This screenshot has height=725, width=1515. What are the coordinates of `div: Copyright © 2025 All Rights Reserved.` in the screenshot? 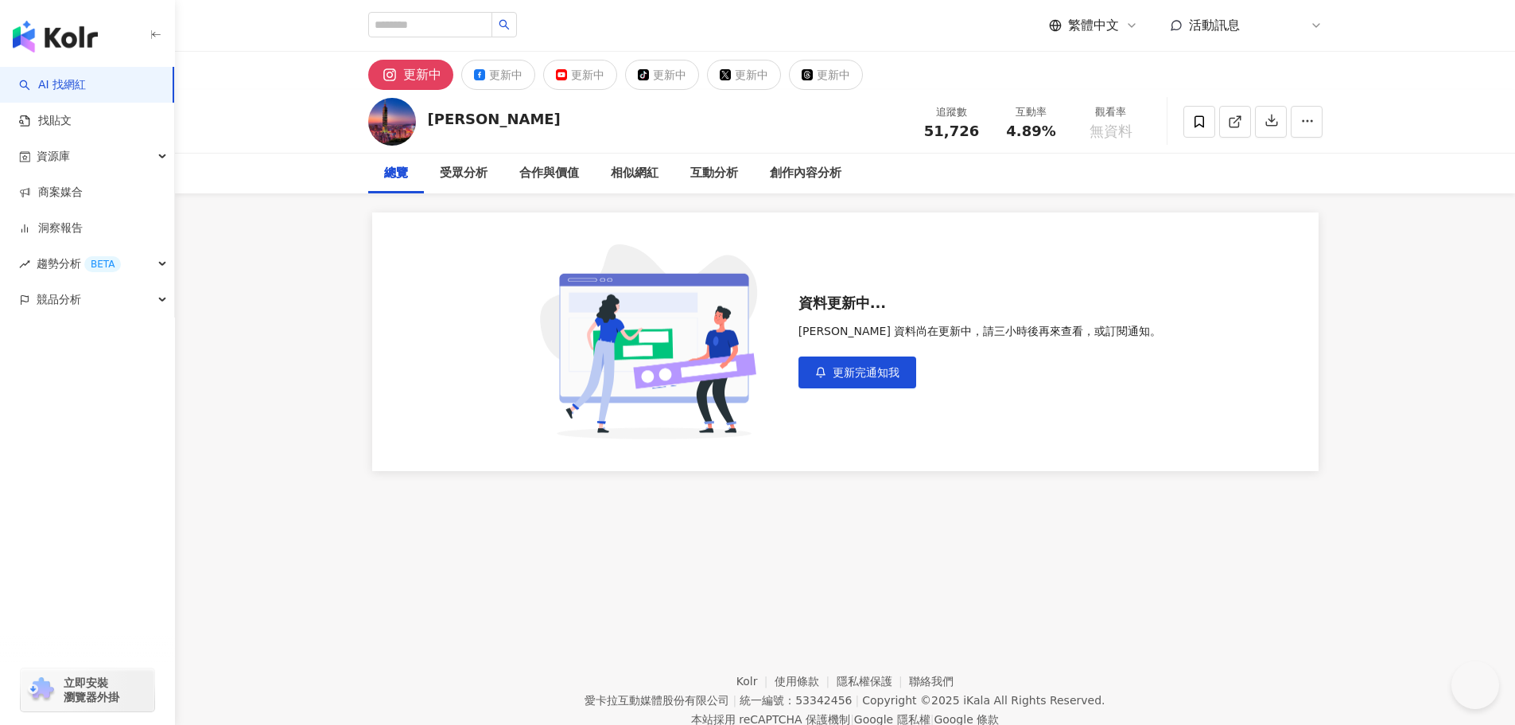 It's located at (983, 700).